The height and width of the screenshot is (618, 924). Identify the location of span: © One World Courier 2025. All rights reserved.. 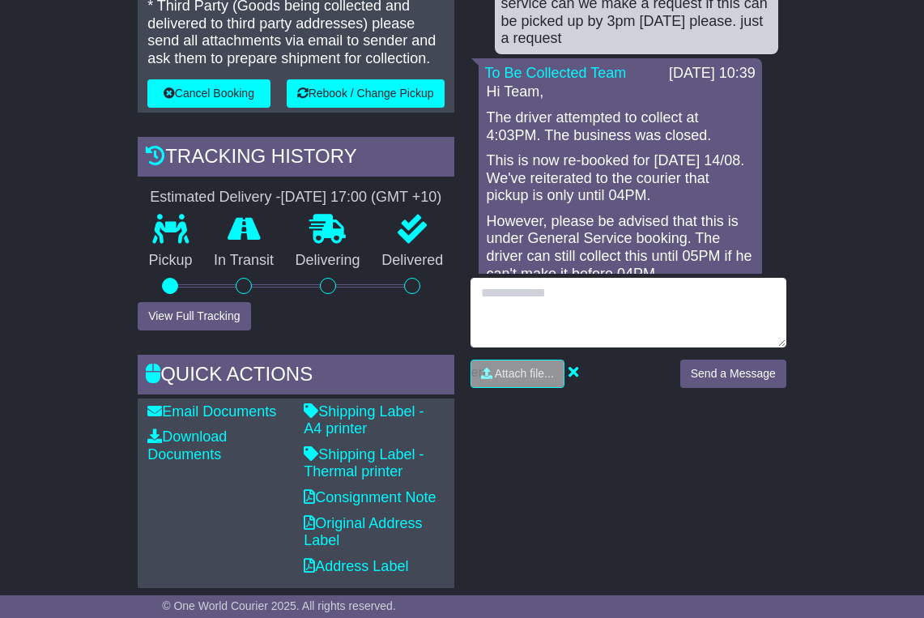
(279, 606).